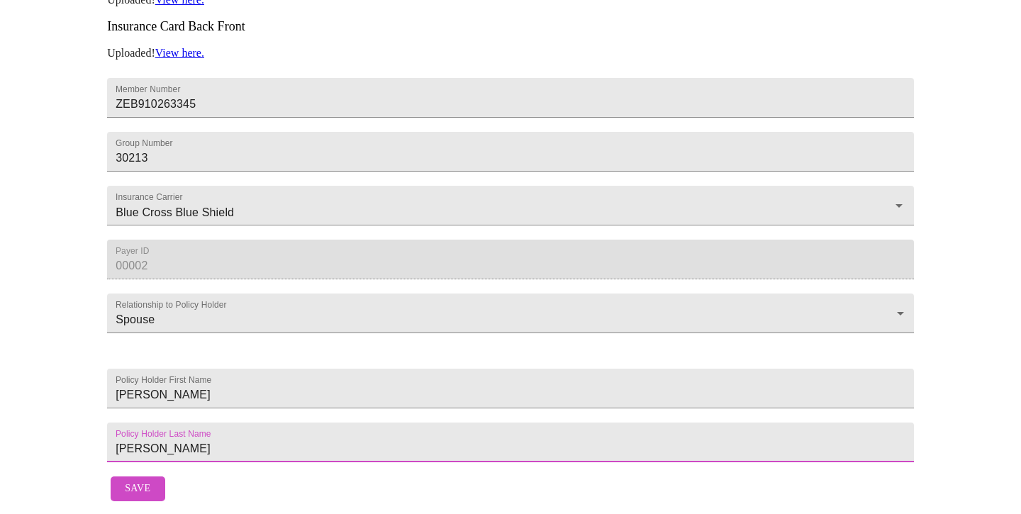 This screenshot has height=514, width=1021. Describe the element at coordinates (137, 488) in the screenshot. I see `button: Save` at that location.